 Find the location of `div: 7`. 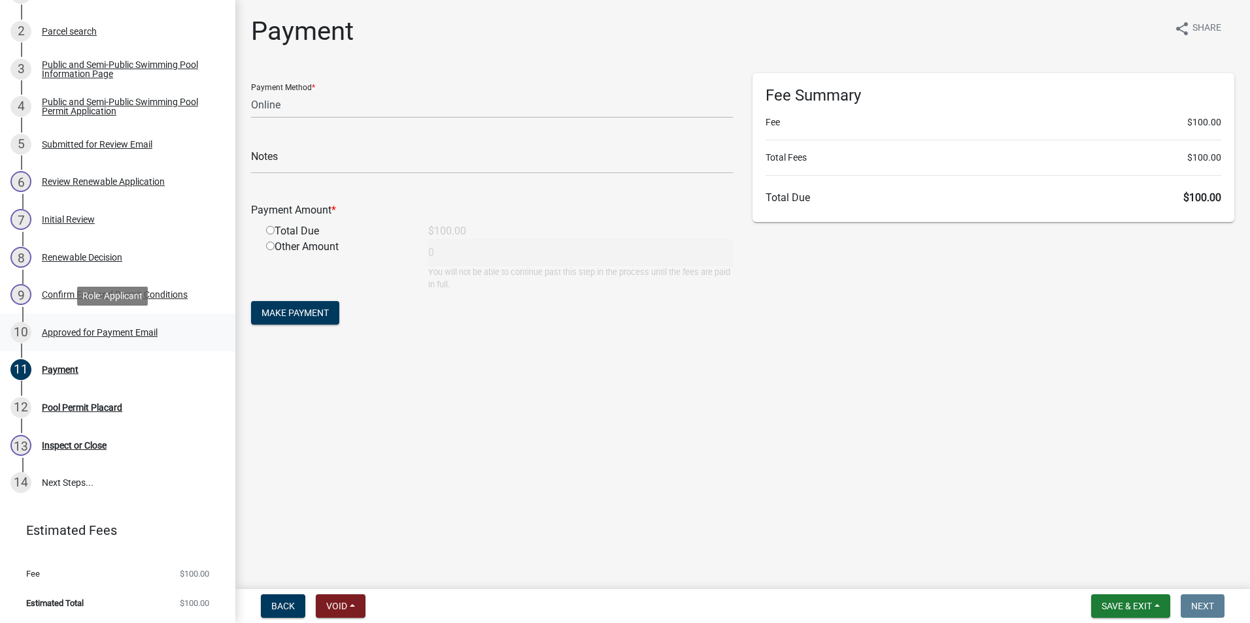

div: 7 is located at coordinates (21, 220).